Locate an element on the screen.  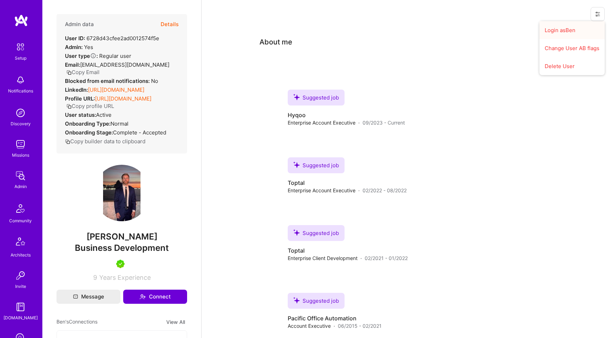
div: Community is located at coordinates (20, 221).